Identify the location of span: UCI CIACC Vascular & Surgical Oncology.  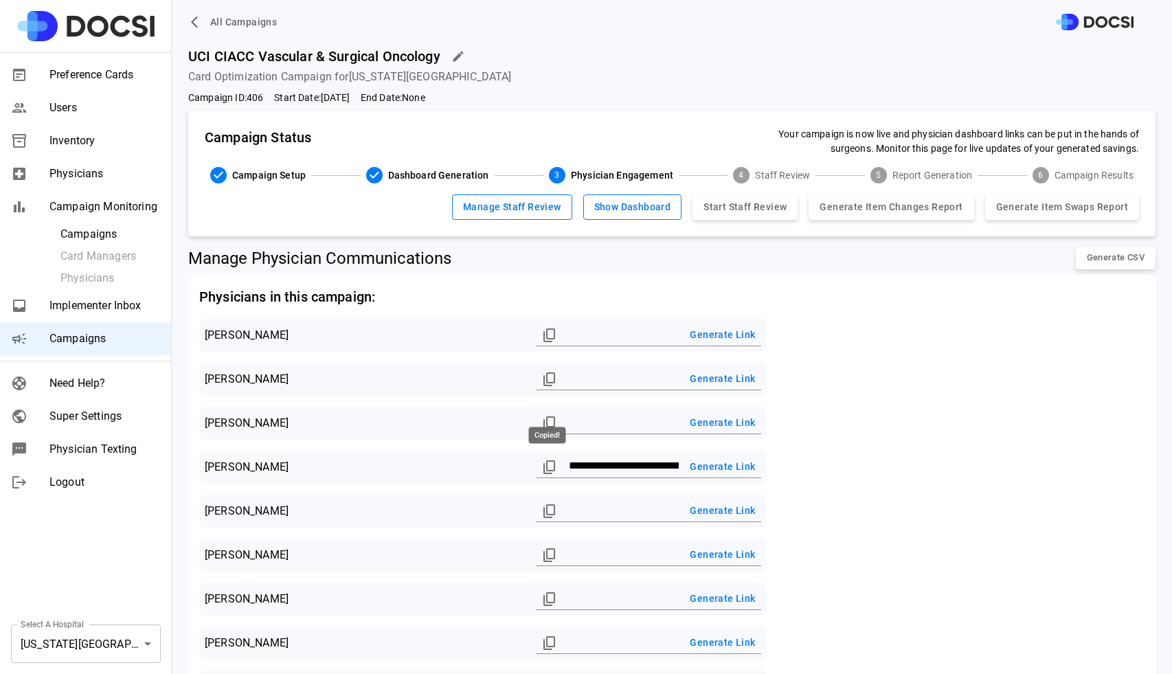
(314, 56).